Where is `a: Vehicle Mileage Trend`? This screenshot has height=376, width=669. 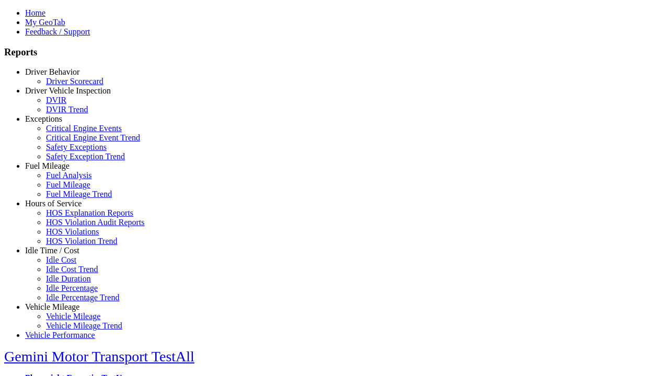 a: Vehicle Mileage Trend is located at coordinates (84, 326).